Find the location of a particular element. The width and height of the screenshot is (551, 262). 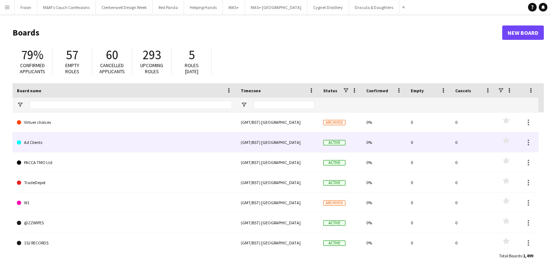

span: 79% is located at coordinates (32, 55).